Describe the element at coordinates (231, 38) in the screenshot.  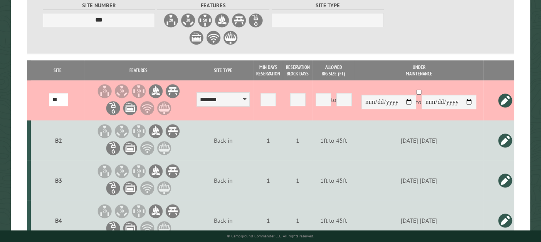
I see `label: Grill` at that location.